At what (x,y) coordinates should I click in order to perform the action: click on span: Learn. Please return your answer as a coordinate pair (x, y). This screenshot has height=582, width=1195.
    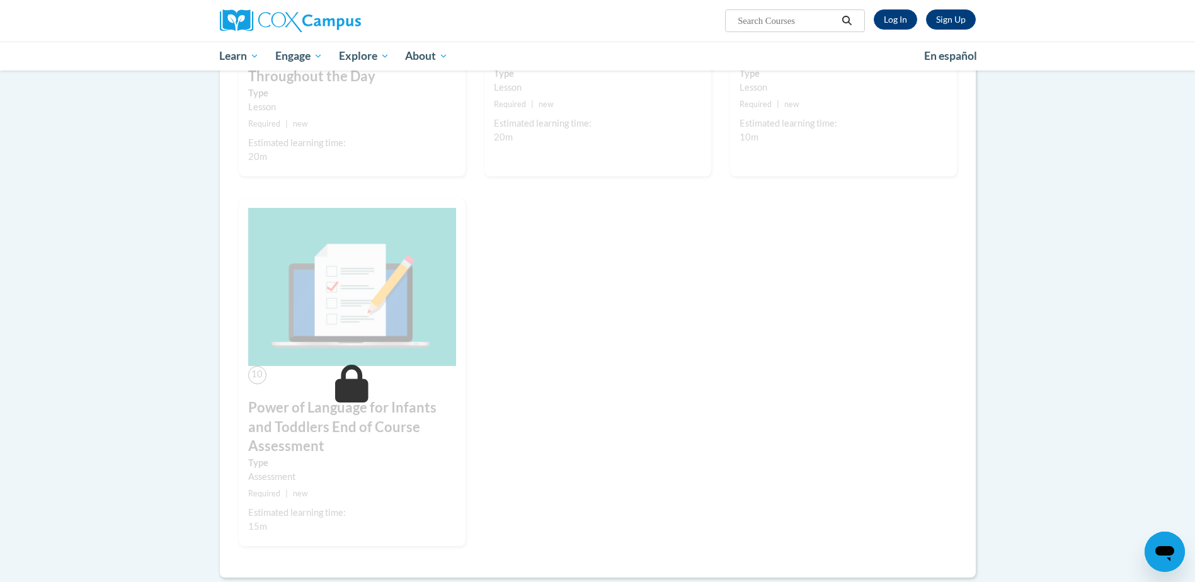
    Looking at the image, I should click on (239, 56).